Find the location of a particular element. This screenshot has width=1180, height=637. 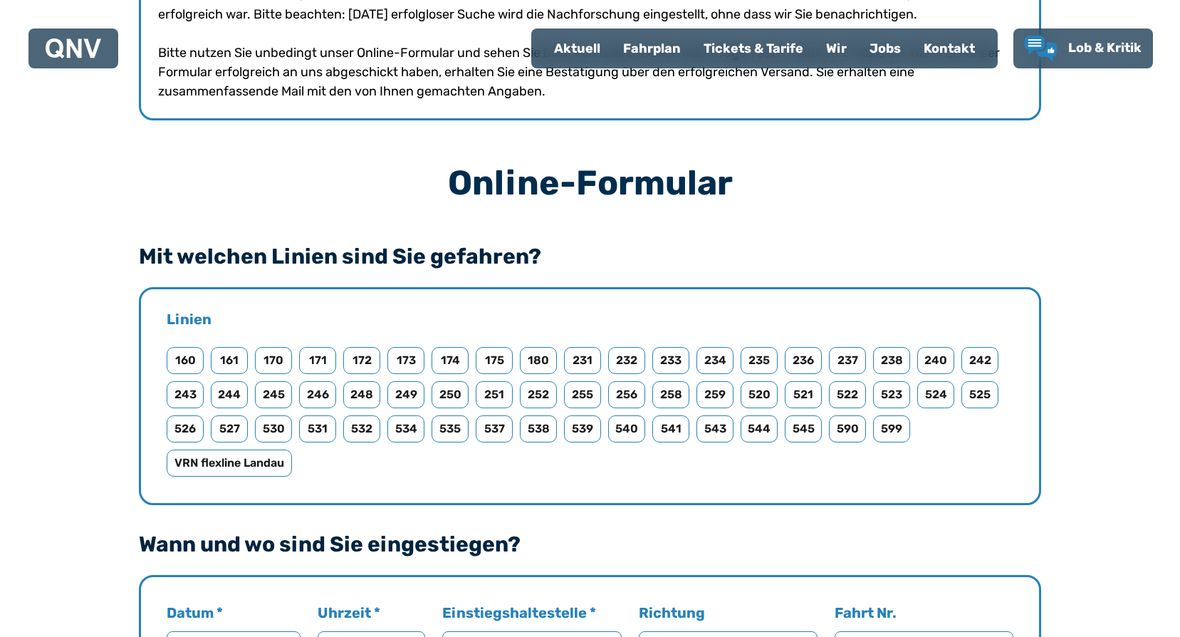

a: Jobs is located at coordinates (885, 48).